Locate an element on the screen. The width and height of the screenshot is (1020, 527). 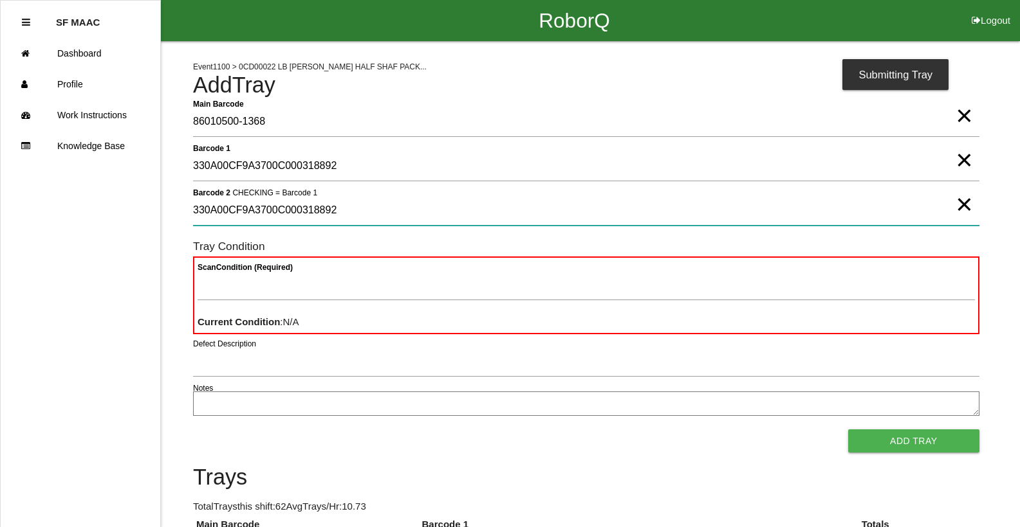
h6: Tray Condition is located at coordinates (586, 246).